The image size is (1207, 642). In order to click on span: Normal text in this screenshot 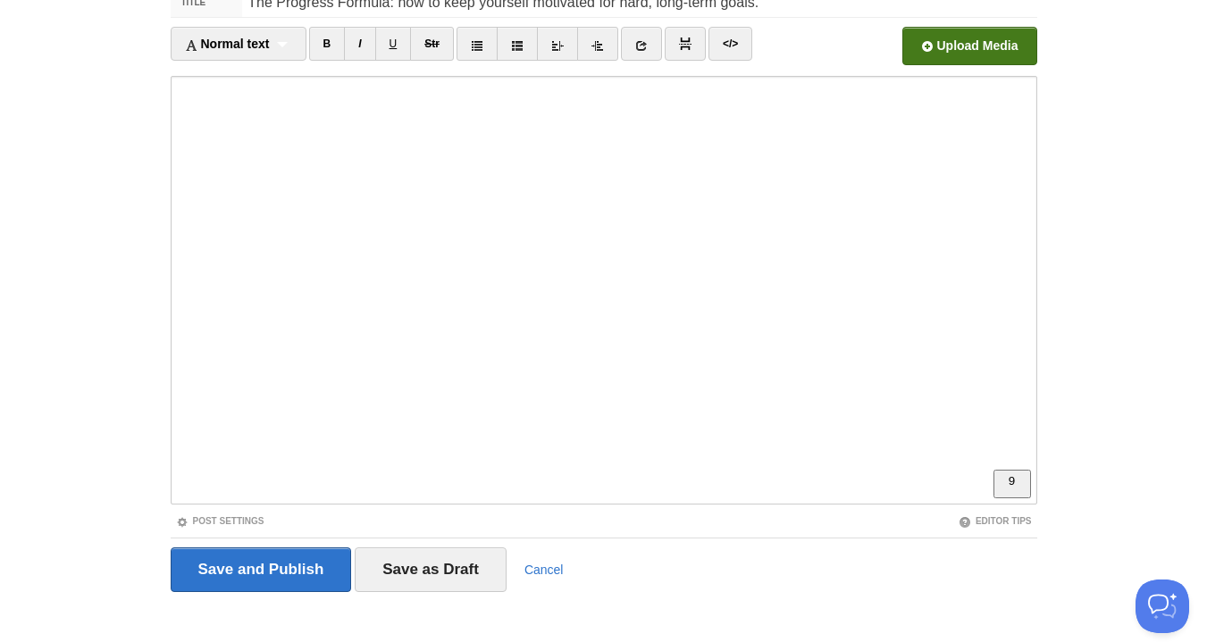, I will do `click(227, 44)`.